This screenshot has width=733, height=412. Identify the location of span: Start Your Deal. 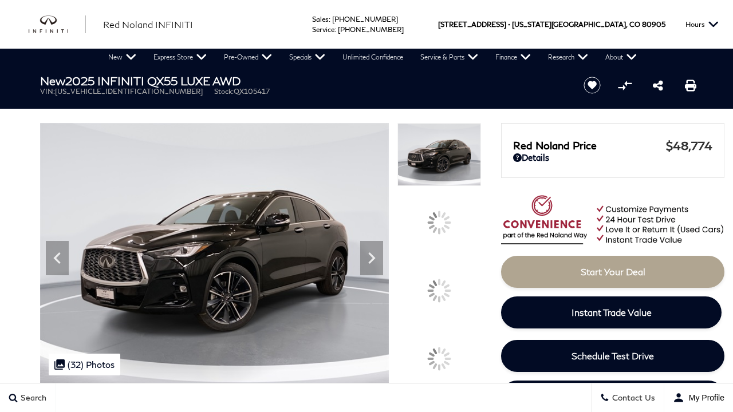
(613, 271).